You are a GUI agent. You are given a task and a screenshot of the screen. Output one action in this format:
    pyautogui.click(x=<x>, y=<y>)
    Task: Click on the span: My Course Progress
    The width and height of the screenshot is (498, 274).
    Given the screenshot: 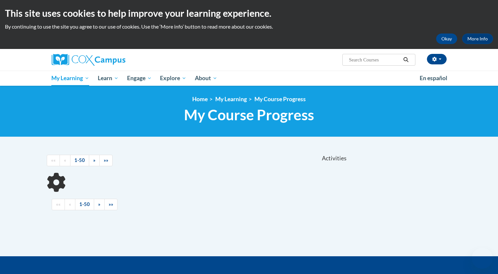 What is the action you would take?
    pyautogui.click(x=249, y=115)
    